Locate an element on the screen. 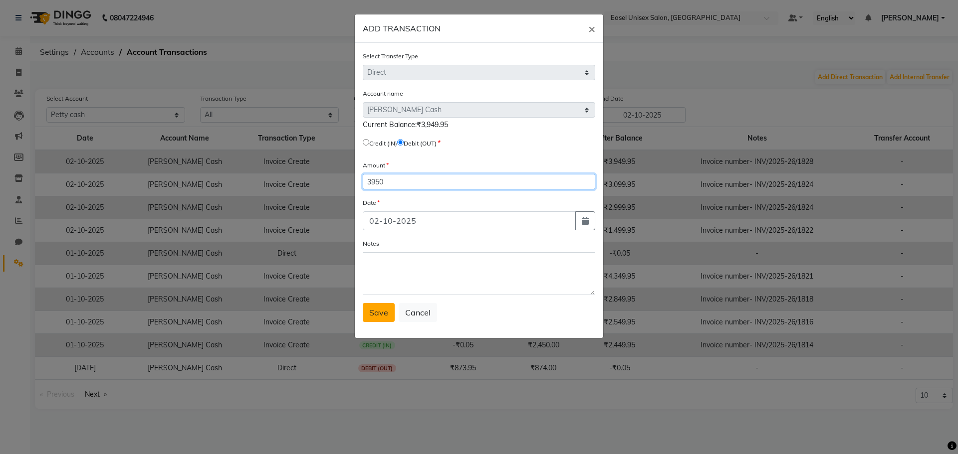 This screenshot has width=958, height=454. label: Debit (OUT) is located at coordinates (420, 144).